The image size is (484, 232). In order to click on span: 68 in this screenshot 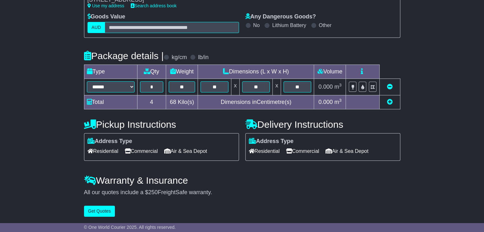, I will do `click(173, 102)`.